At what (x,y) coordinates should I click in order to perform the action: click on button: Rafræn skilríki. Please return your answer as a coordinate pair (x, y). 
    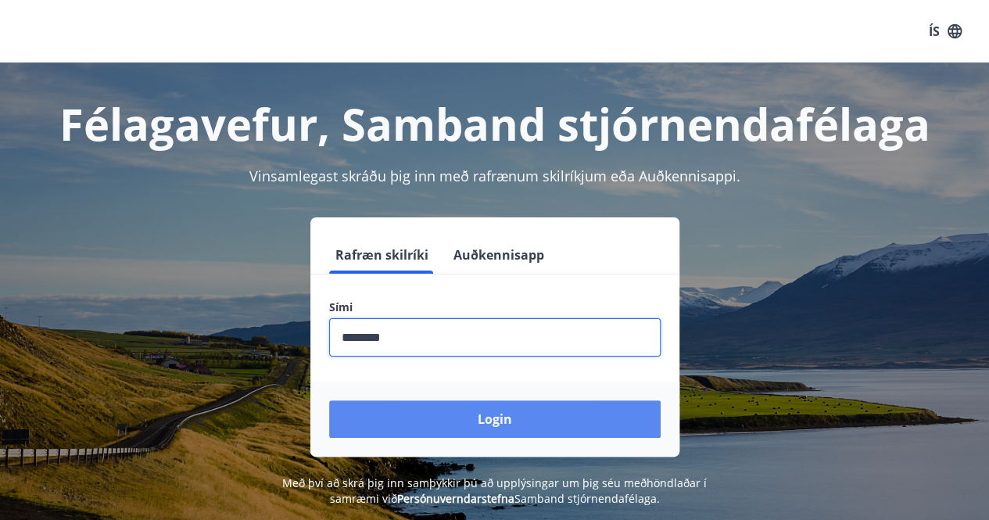
    Looking at the image, I should click on (382, 255).